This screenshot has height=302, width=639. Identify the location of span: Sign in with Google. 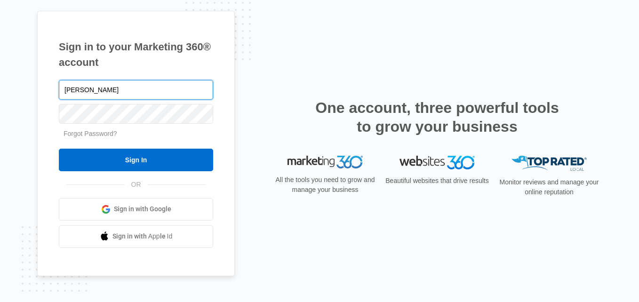
(143, 209).